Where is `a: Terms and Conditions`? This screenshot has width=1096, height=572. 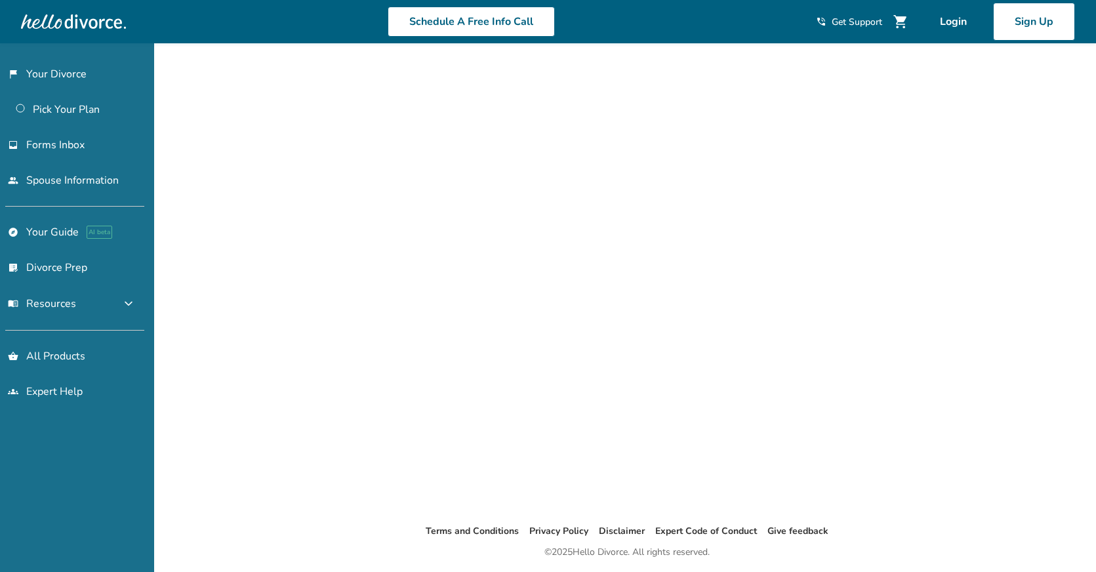
a: Terms and Conditions is located at coordinates (472, 531).